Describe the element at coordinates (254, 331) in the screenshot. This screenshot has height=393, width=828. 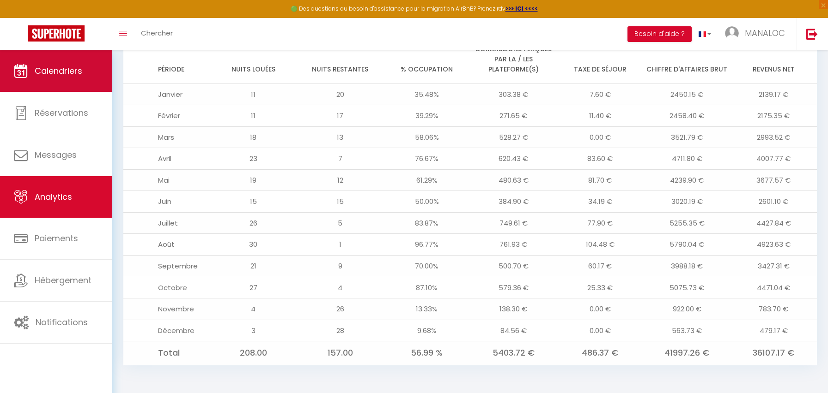
I see `td: 3` at that location.